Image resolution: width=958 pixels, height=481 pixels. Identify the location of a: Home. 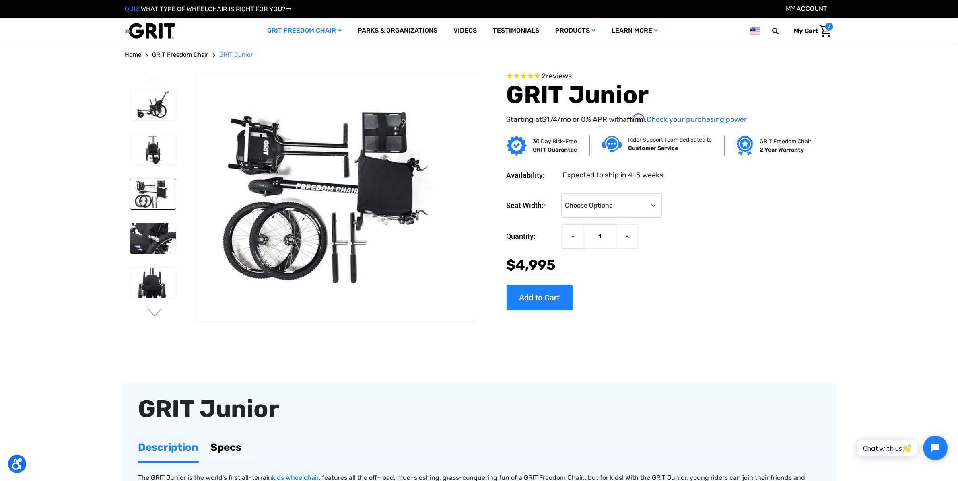
(133, 55).